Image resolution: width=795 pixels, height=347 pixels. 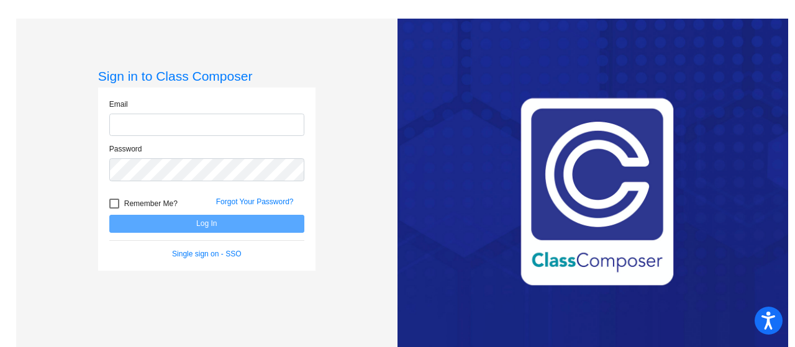 What do you see at coordinates (126, 149) in the screenshot?
I see `label: Password` at bounding box center [126, 149].